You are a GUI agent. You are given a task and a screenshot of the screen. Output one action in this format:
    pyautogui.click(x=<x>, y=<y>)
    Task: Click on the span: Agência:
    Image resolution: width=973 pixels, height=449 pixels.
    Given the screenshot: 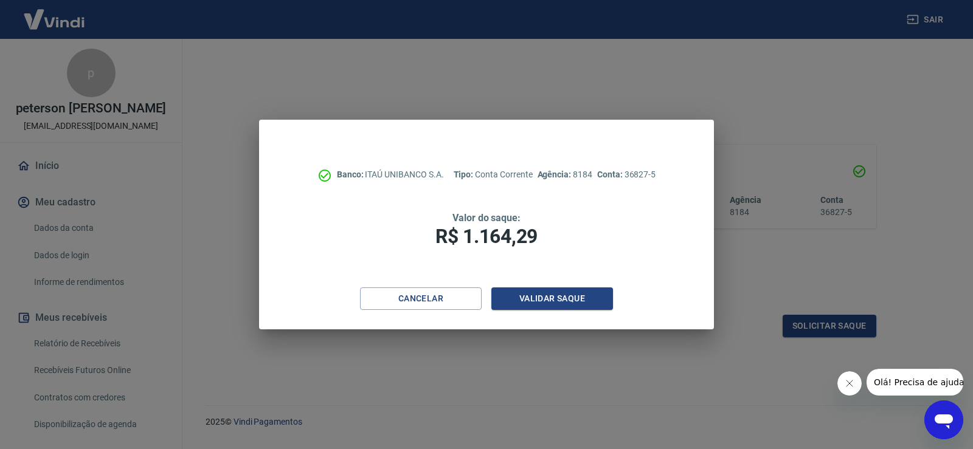 What is the action you would take?
    pyautogui.click(x=555, y=174)
    